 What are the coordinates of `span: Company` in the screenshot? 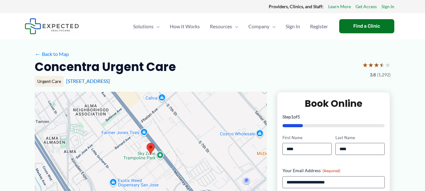 It's located at (259, 26).